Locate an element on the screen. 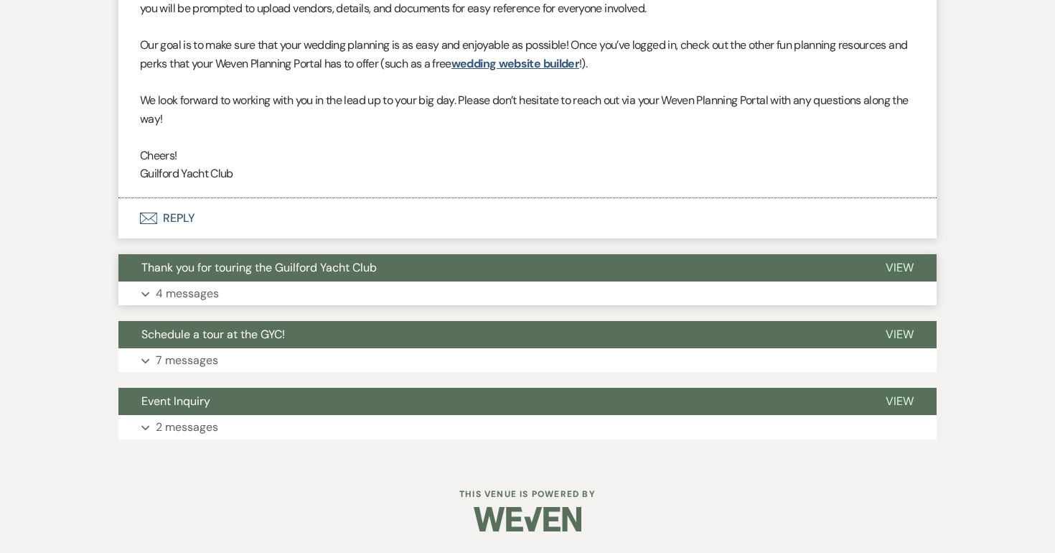  p: 7 messages is located at coordinates (187, 360).